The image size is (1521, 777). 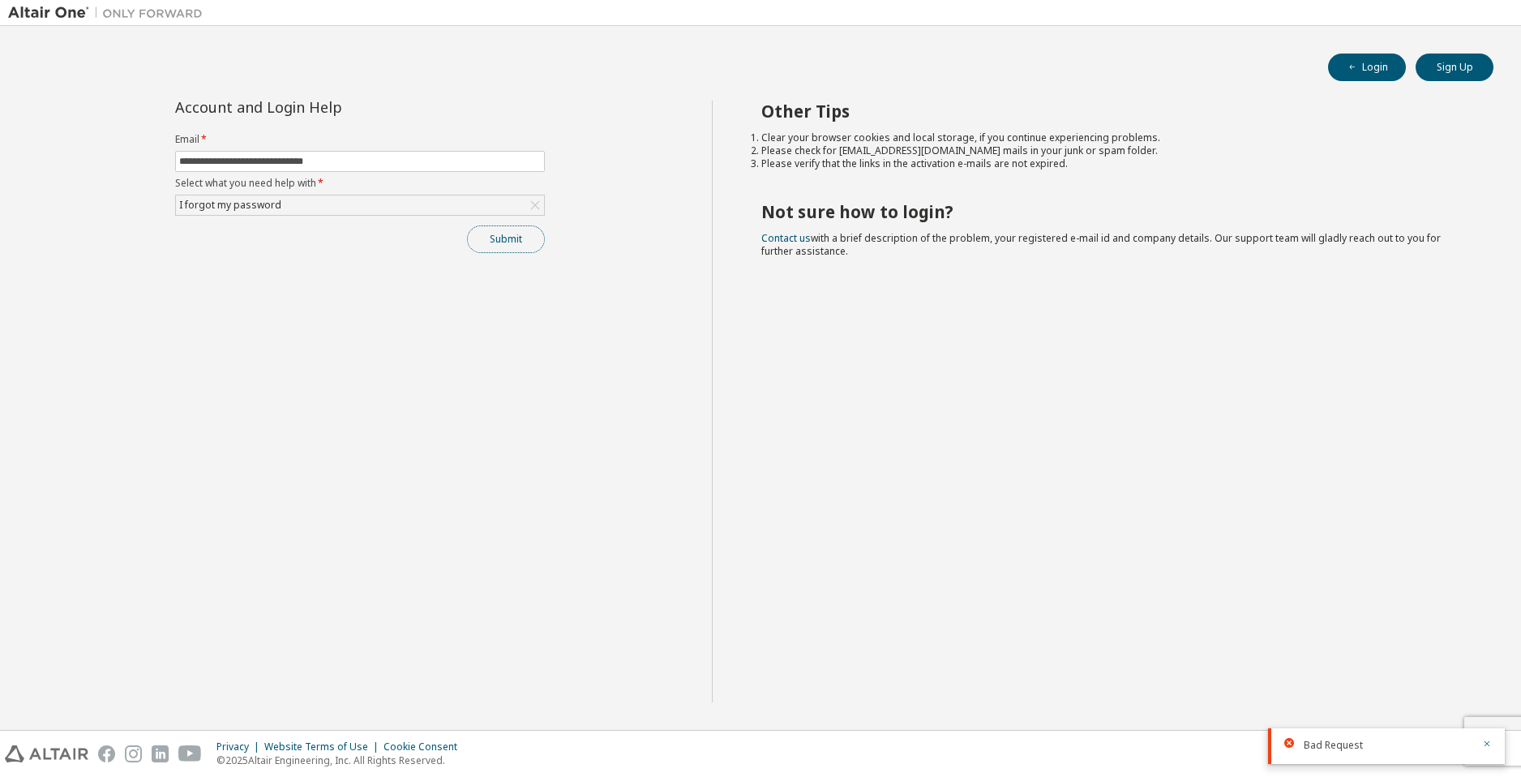 I want to click on label: Email, so click(x=360, y=139).